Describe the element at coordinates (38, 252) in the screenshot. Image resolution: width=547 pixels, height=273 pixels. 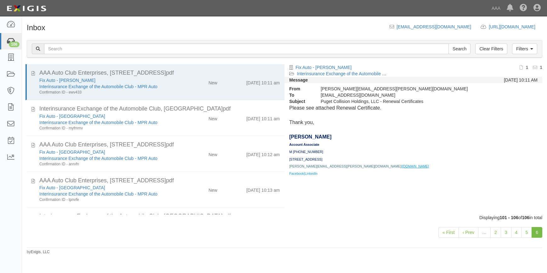
I see `small: by` at that location.